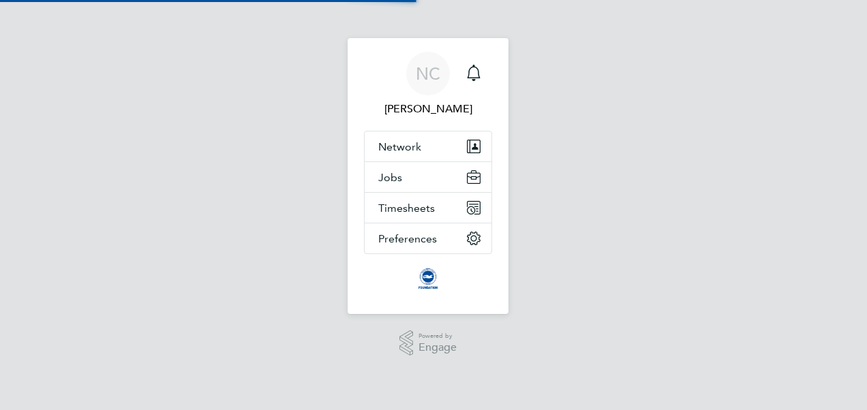 Image resolution: width=867 pixels, height=410 pixels. What do you see at coordinates (428, 238) in the screenshot?
I see `button: Preferences` at bounding box center [428, 238].